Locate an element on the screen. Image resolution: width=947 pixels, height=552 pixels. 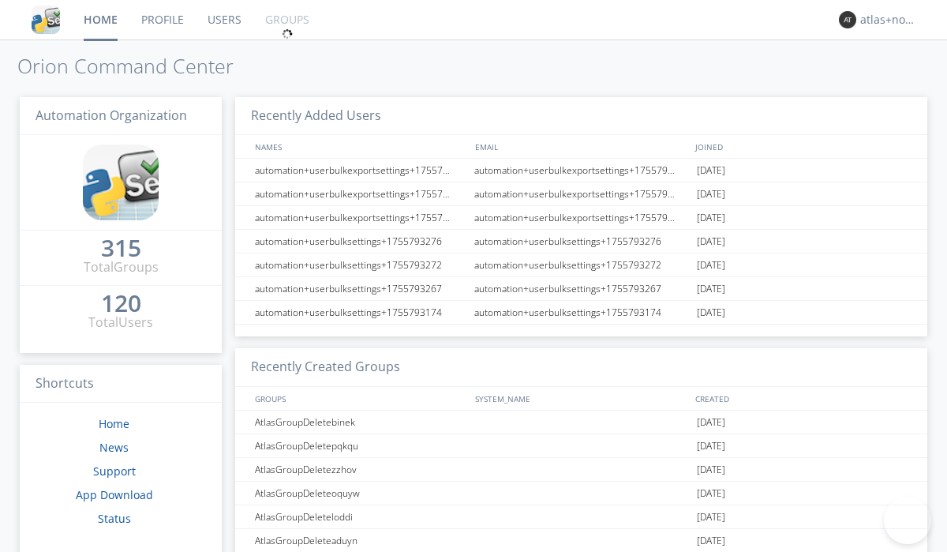
div: AtlasGroupDeletezzhov is located at coordinates (360, 469).